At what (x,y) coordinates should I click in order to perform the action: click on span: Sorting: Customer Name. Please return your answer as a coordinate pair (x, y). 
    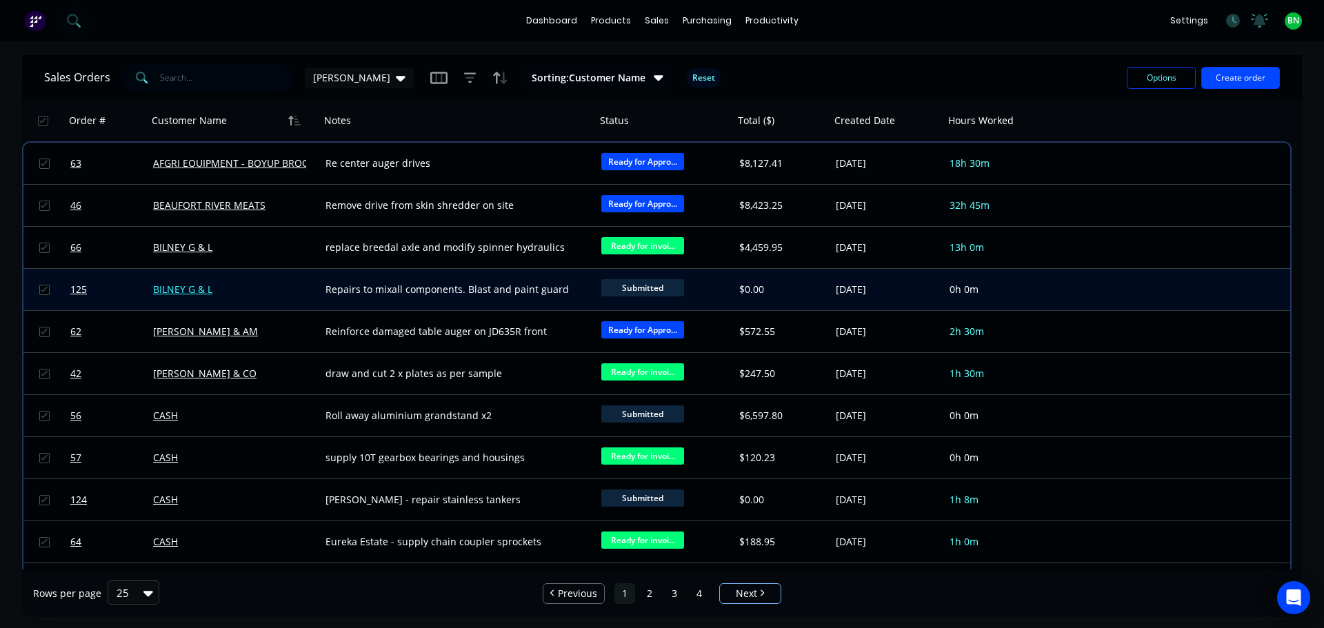
    Looking at the image, I should click on (588, 78).